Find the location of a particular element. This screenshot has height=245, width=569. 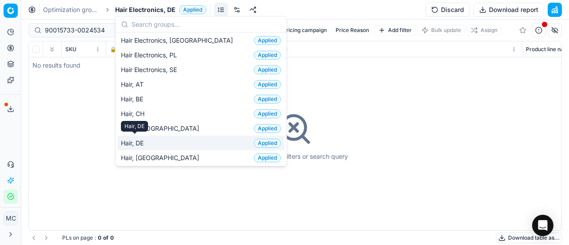

span: Hair, CH is located at coordinates (134, 114).